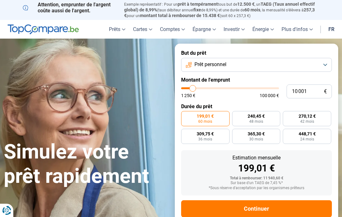 This screenshot has height=217, width=342. Describe the element at coordinates (256, 122) in the screenshot. I see `span: 48 mois` at that location.